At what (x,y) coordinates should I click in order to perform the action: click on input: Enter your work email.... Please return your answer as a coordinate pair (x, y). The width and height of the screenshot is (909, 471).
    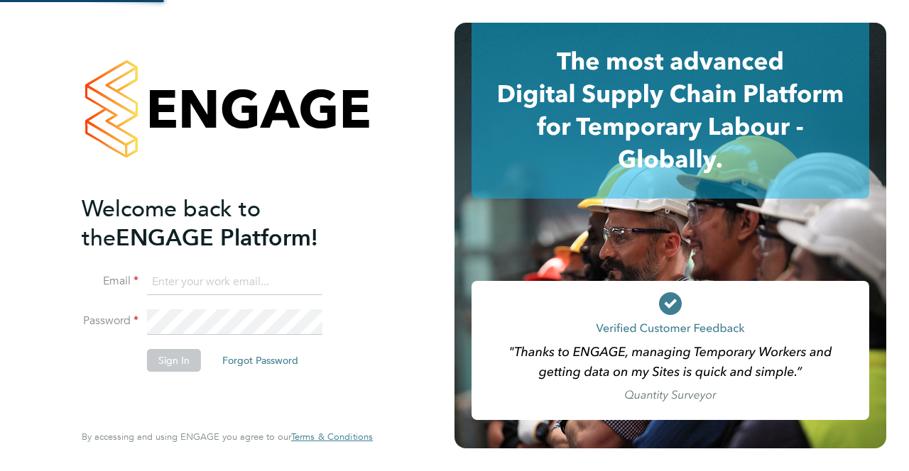
    Looking at the image, I should click on (234, 282).